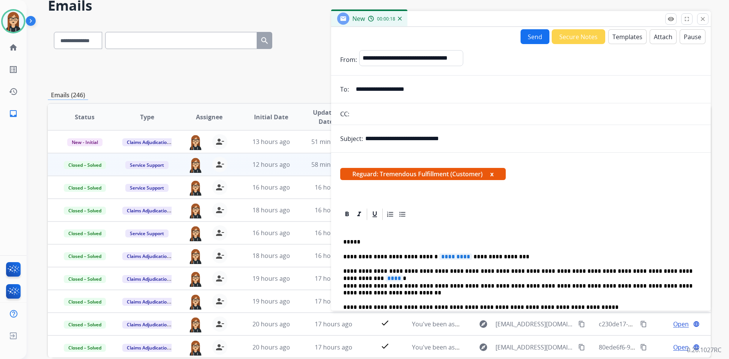 The width and height of the screenshot is (729, 359). Describe the element at coordinates (13, 47) in the screenshot. I see `mat-icon: home` at that location.